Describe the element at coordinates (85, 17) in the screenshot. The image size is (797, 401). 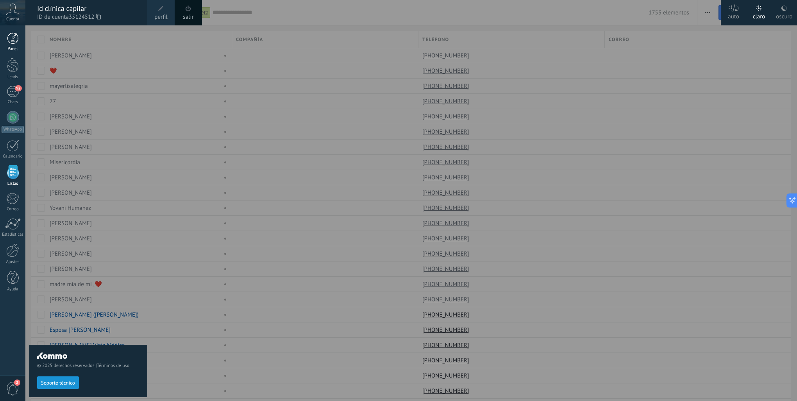
I see `span: 35124512` at that location.